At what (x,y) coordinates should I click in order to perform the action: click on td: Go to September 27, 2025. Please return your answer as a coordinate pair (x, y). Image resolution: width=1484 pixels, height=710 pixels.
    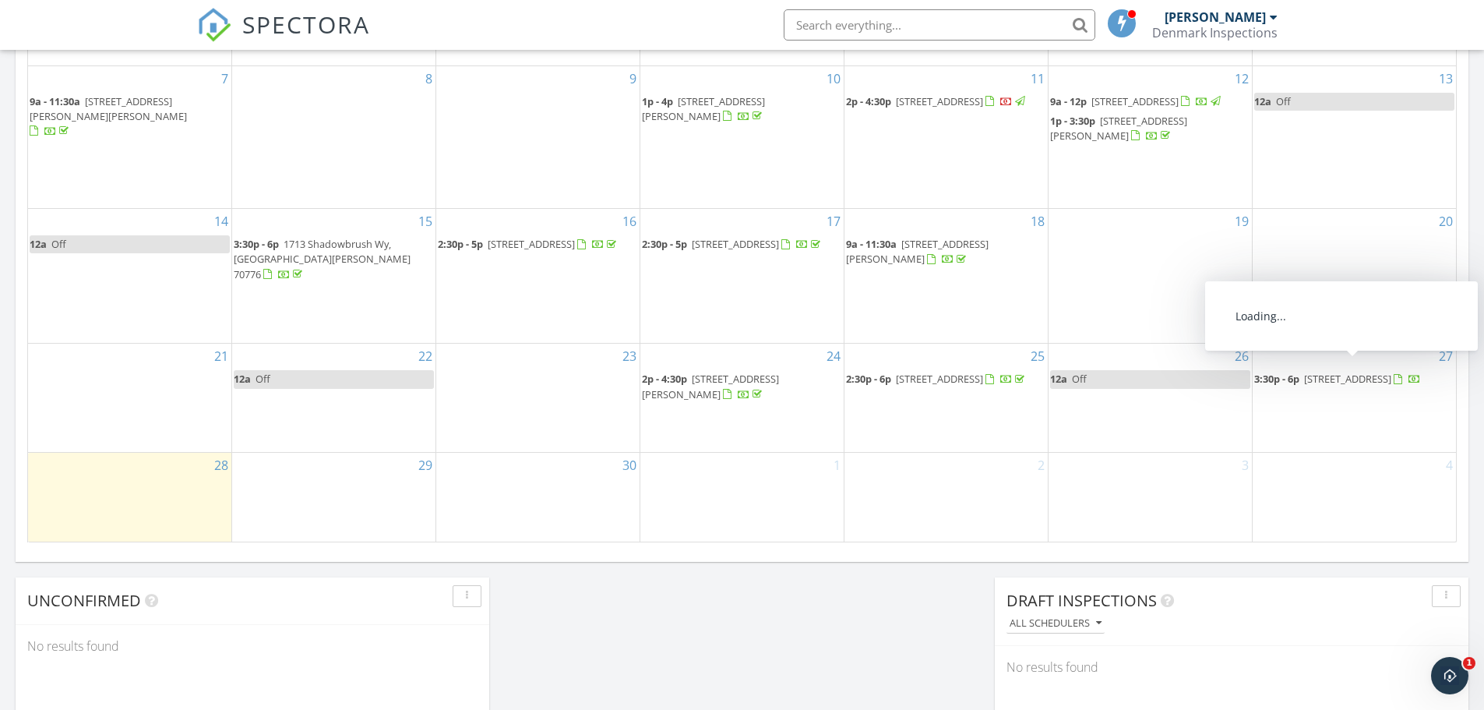
    Looking at the image, I should click on (1354, 398).